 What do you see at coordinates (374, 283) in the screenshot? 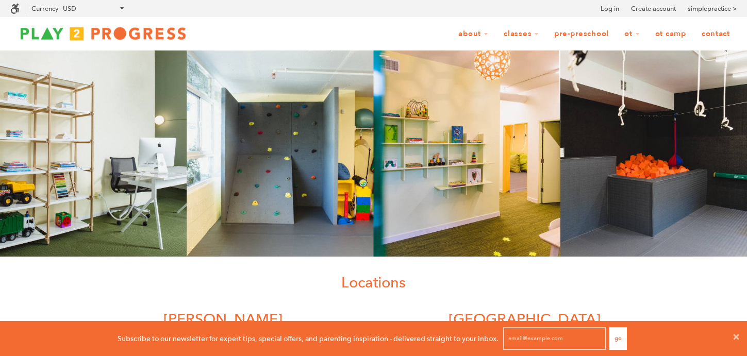
I see `h1: Locations` at bounding box center [374, 283].